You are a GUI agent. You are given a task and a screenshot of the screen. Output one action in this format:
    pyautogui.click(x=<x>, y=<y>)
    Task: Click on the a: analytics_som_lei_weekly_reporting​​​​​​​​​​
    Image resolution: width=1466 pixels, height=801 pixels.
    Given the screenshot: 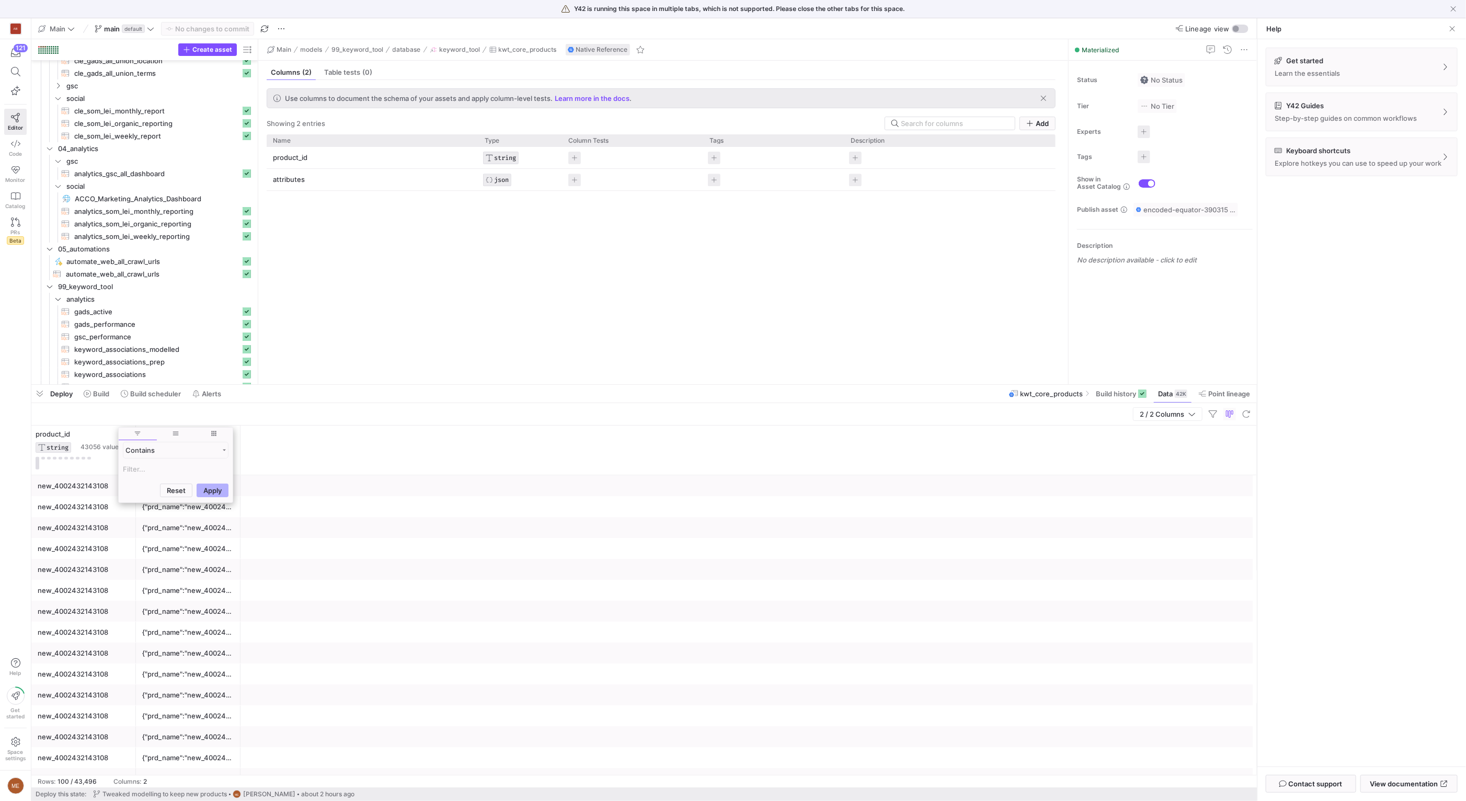 What is the action you would take?
    pyautogui.click(x=144, y=236)
    